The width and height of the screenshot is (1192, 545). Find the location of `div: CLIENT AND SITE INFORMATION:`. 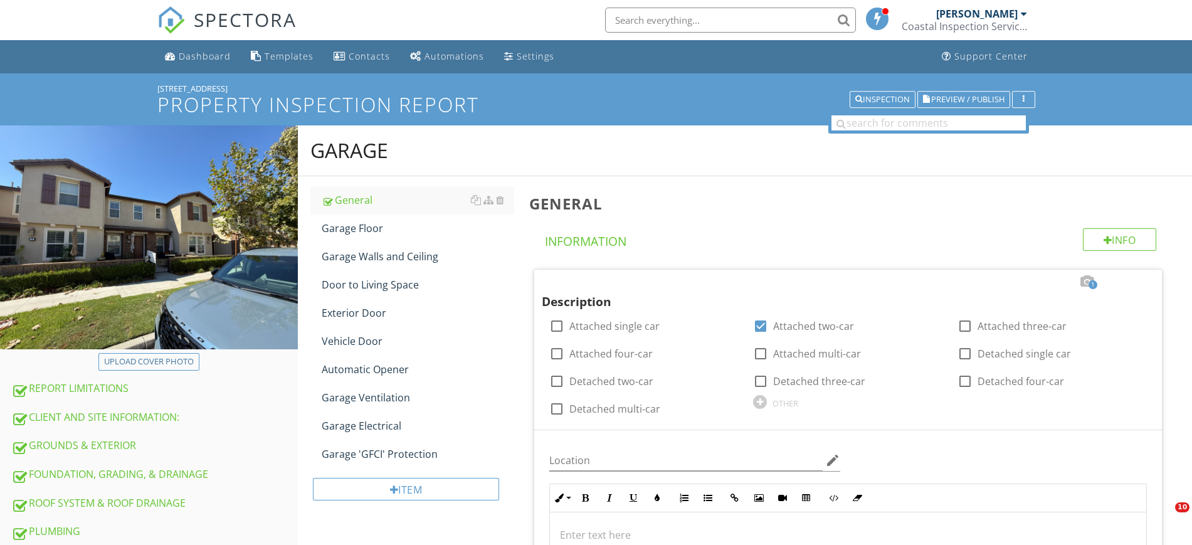

div: CLIENT AND SITE INFORMATION: is located at coordinates (154, 418).